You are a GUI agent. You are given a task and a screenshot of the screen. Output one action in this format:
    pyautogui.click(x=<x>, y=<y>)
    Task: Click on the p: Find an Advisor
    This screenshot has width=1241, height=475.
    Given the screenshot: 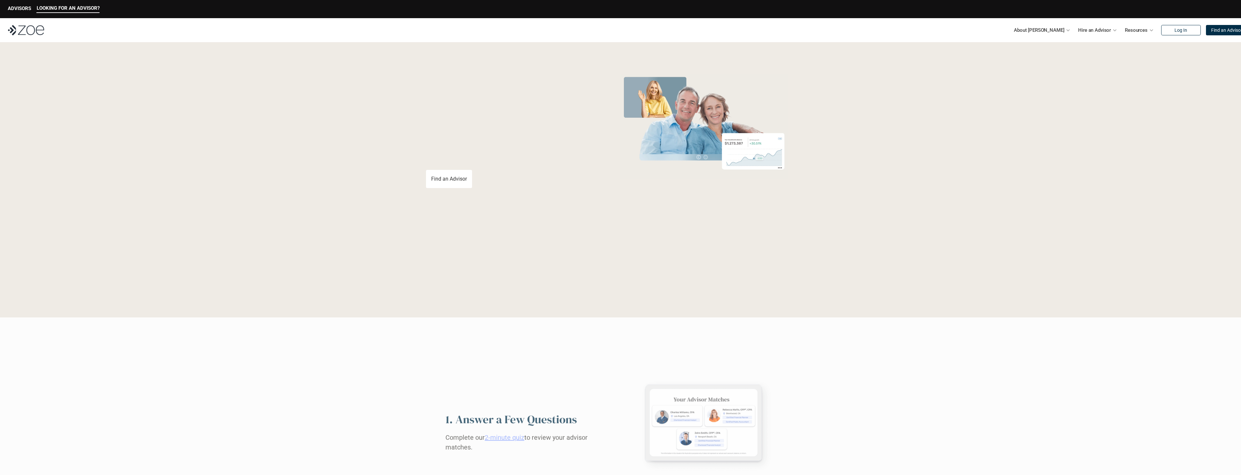 What is the action you would take?
    pyautogui.click(x=449, y=179)
    